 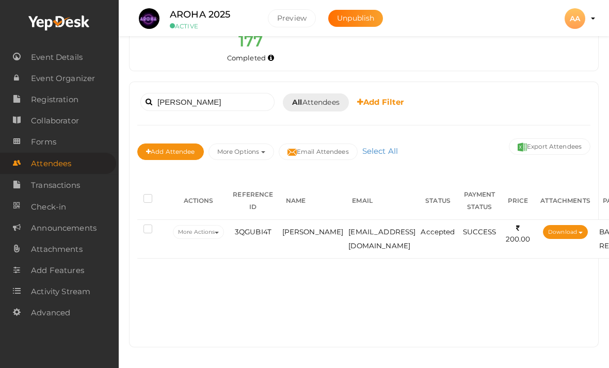 What do you see at coordinates (246, 58) in the screenshot?
I see `span: Completed` at bounding box center [246, 58].